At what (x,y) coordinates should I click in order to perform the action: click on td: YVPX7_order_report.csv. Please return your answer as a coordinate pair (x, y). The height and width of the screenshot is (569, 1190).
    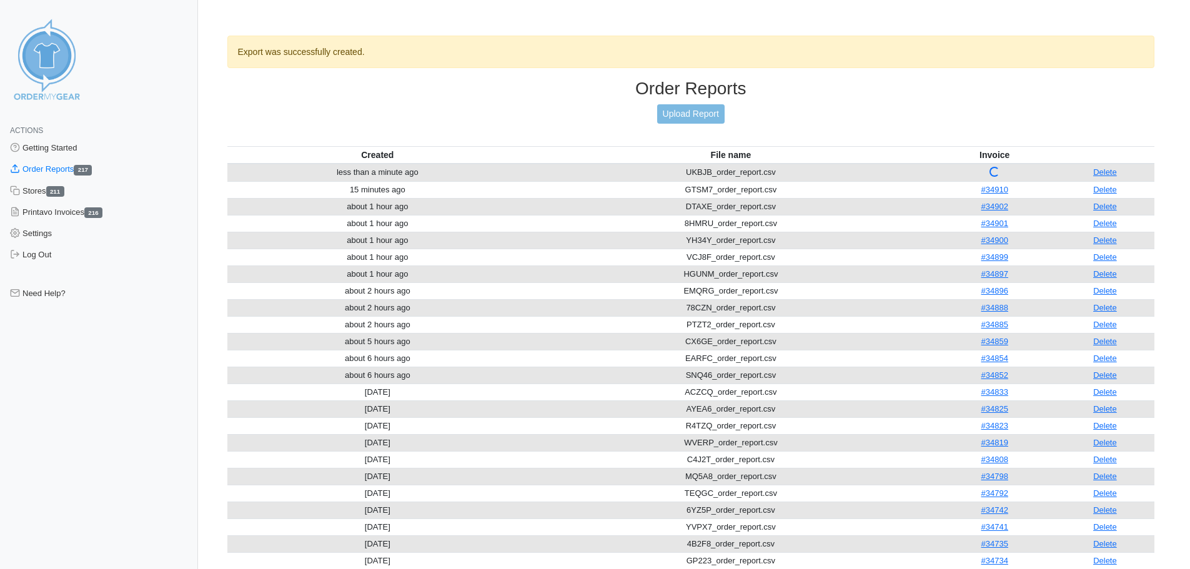
    Looking at the image, I should click on (731, 526).